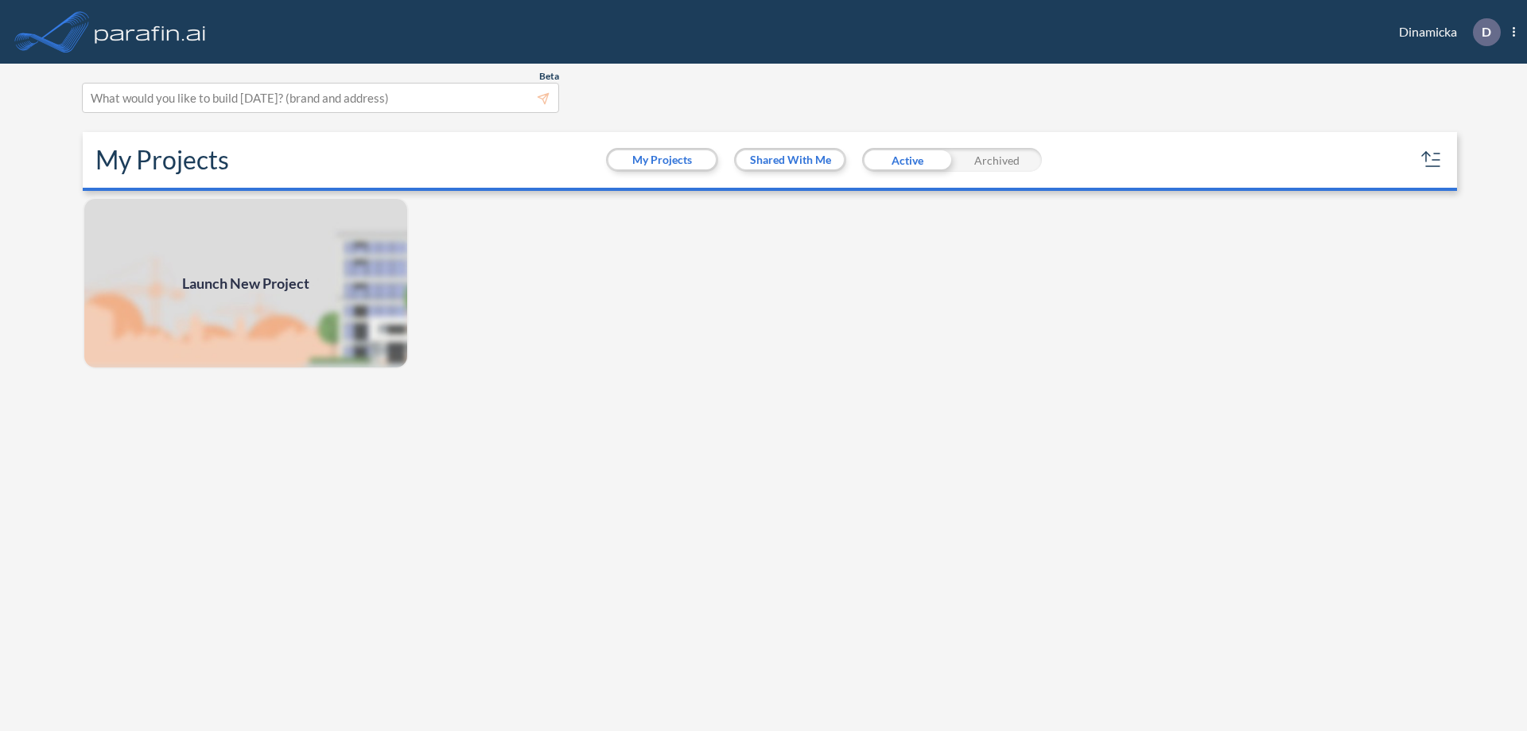 This screenshot has width=1527, height=731. What do you see at coordinates (996, 160) in the screenshot?
I see `div: Archived` at bounding box center [996, 160].